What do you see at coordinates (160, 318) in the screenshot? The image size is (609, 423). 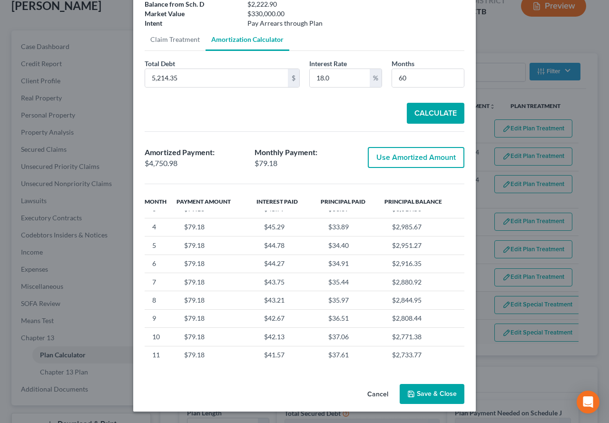 I see `td: 9` at bounding box center [160, 318].